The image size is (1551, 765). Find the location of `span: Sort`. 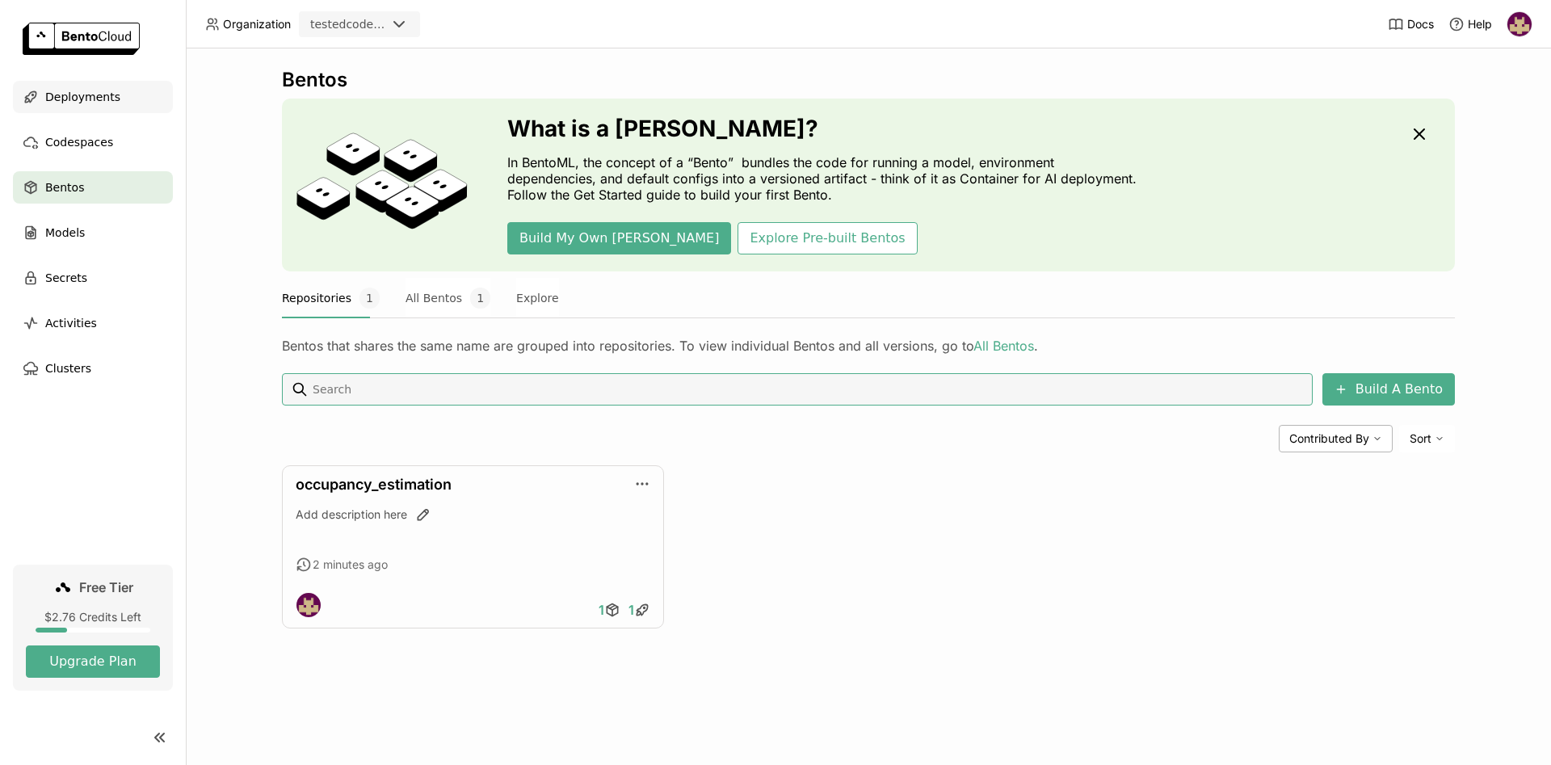

span: Sort is located at coordinates (1420, 439).